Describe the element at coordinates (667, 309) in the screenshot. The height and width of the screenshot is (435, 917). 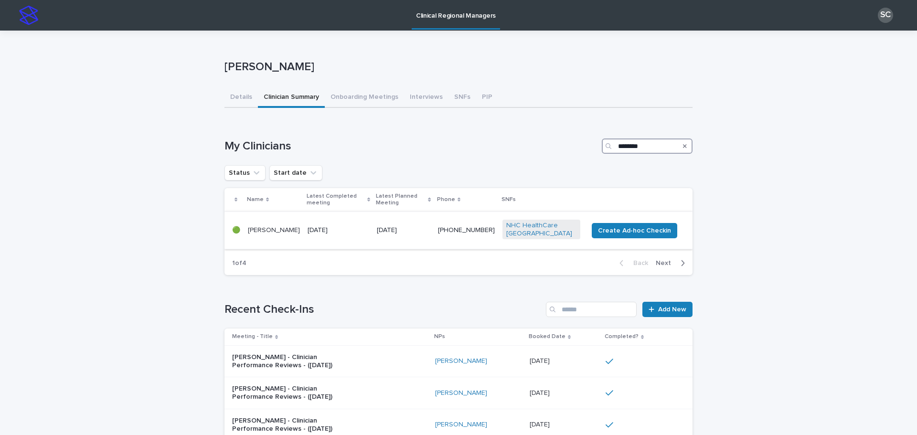
I see `a: Add New` at that location.